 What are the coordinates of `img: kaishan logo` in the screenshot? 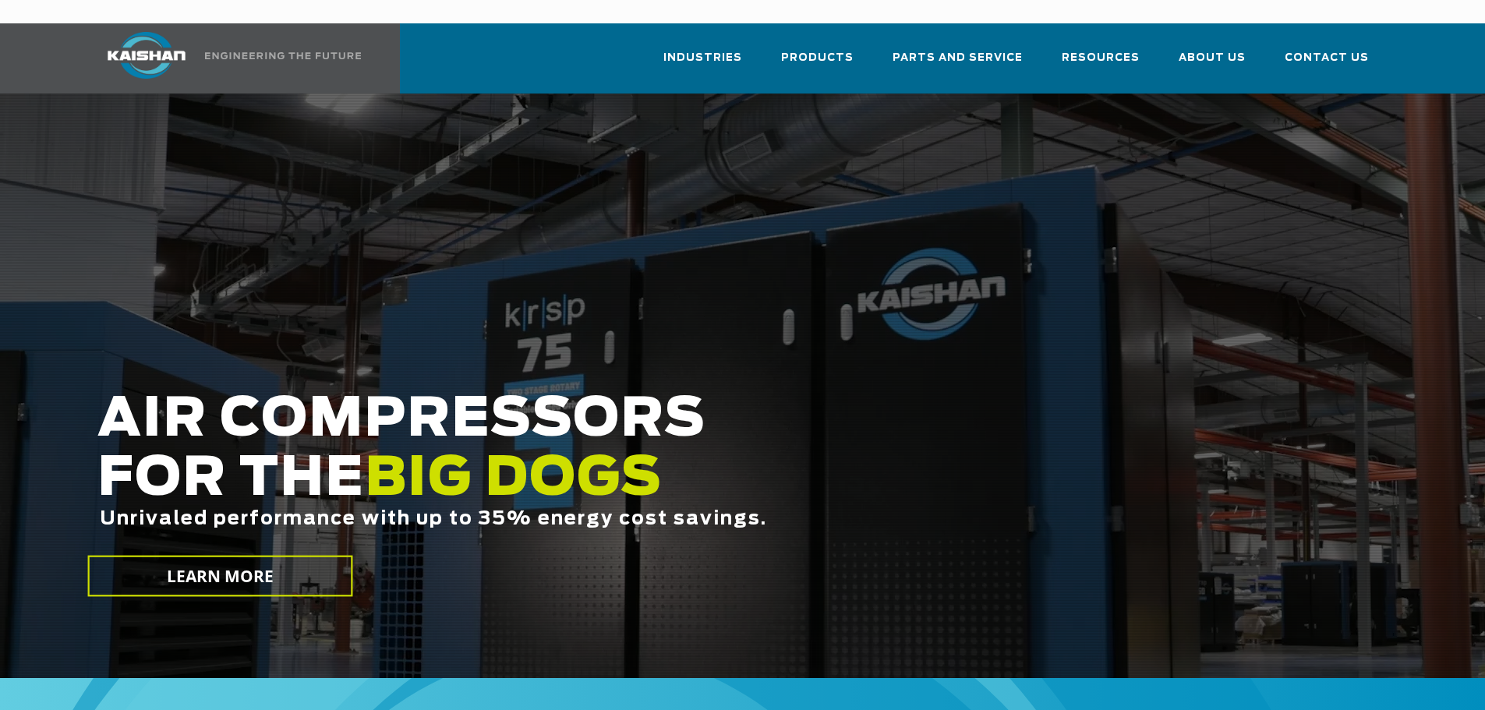 It's located at (147, 55).